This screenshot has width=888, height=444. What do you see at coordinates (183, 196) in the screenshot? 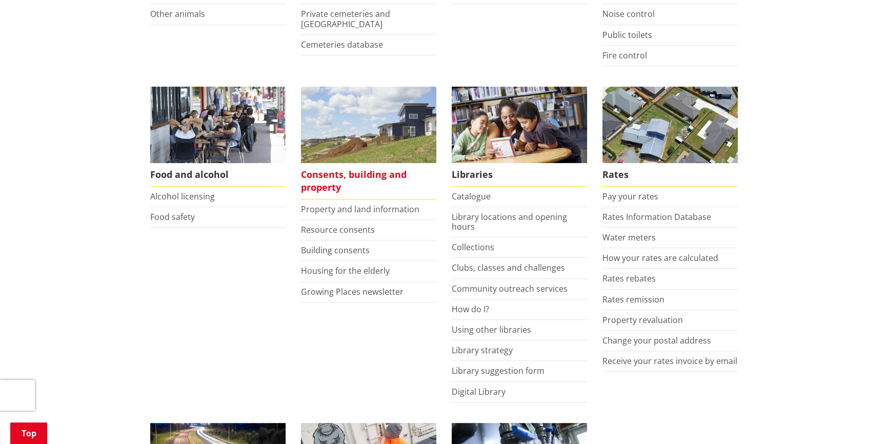
I see `a: Alcohol licensing` at bounding box center [183, 196].